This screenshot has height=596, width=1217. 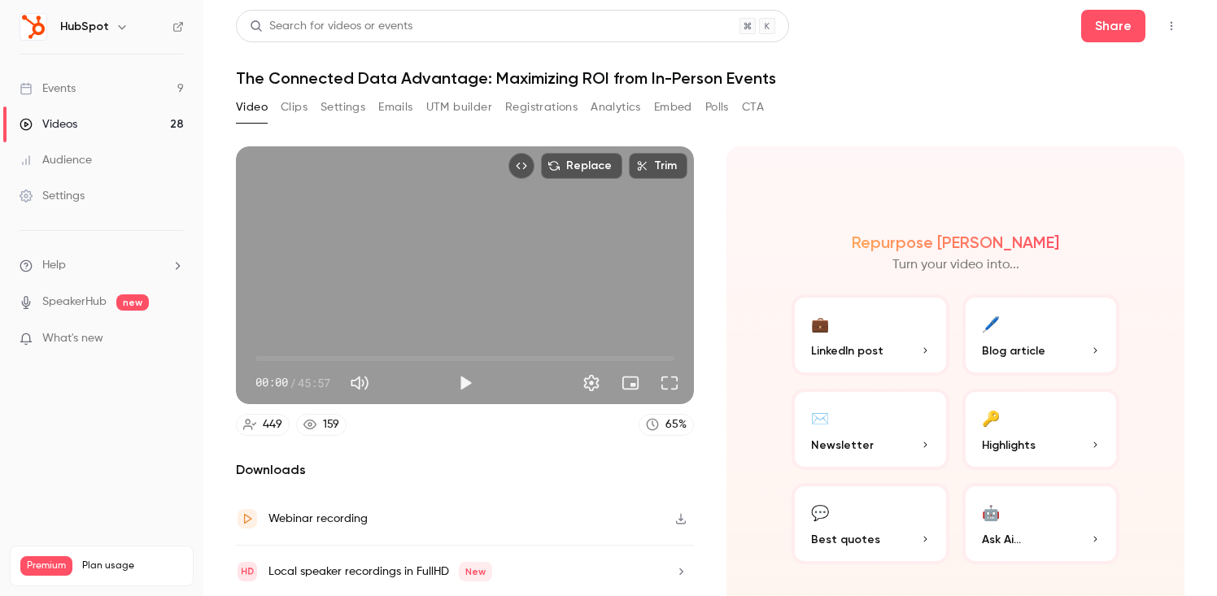 What do you see at coordinates (1002, 540) in the screenshot?
I see `span: Ask Ai...` at bounding box center [1002, 540].